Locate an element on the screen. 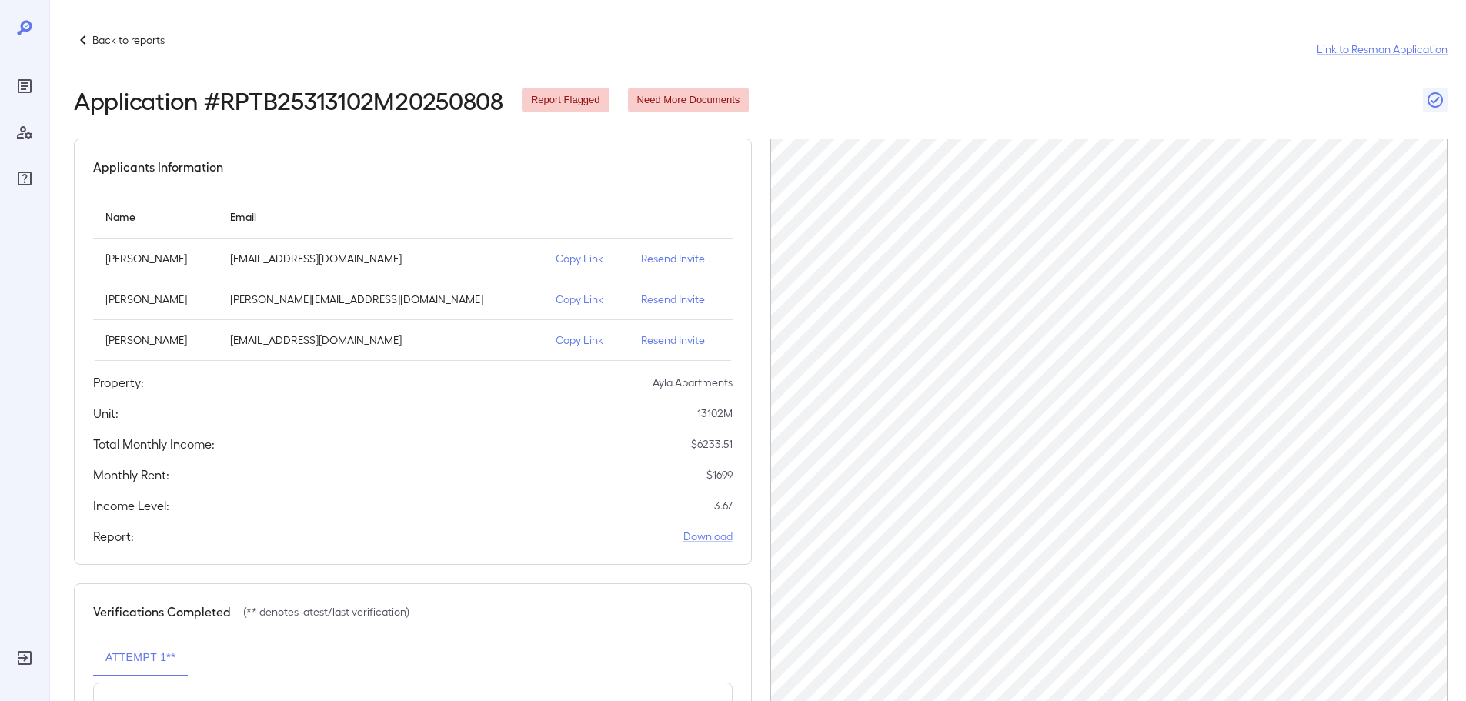 This screenshot has width=1466, height=701. h5: Verifications Completed is located at coordinates (162, 612).